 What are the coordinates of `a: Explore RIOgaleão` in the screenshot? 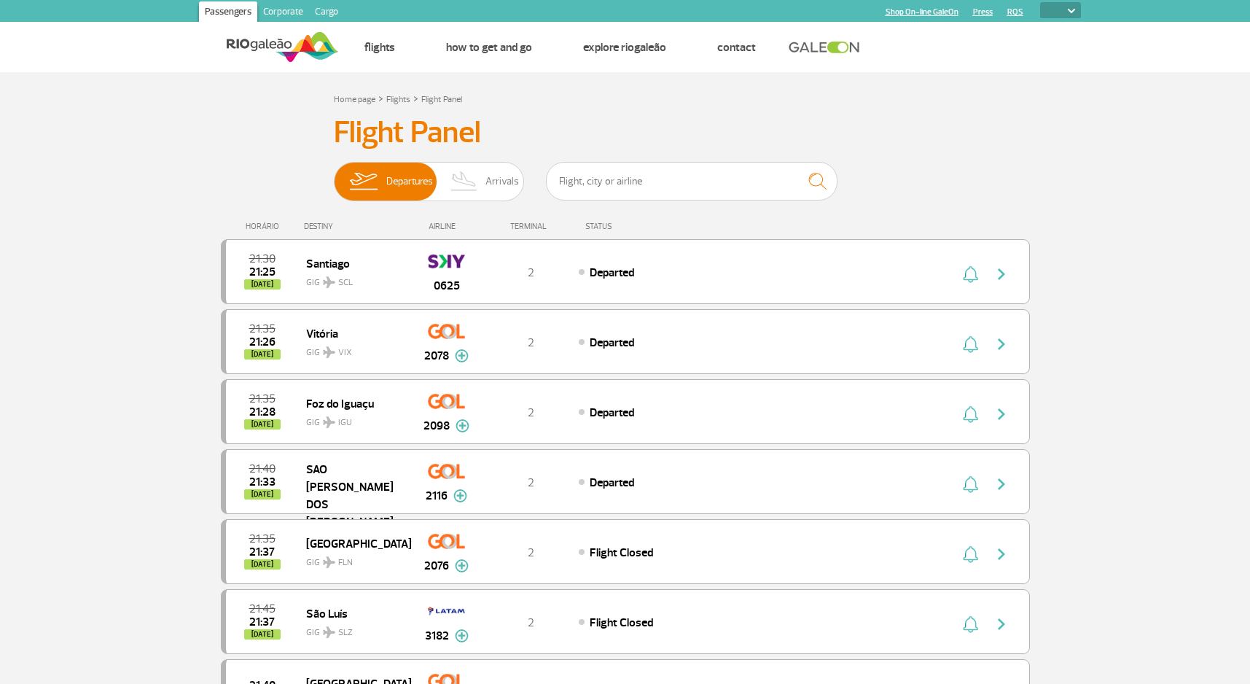 It's located at (625, 47).